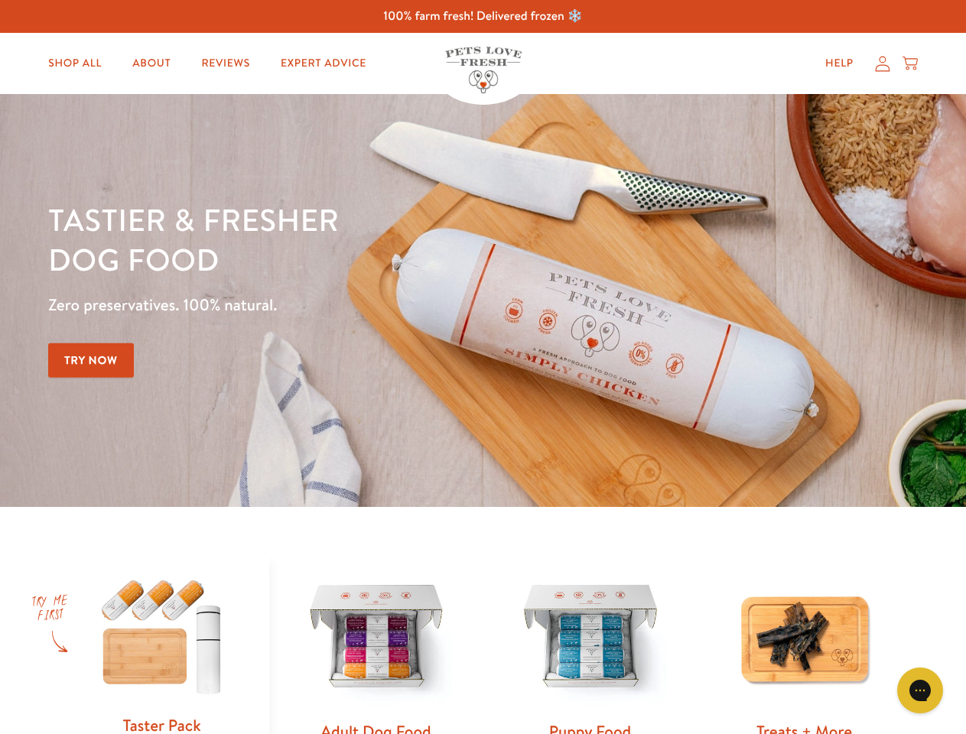 This screenshot has width=966, height=734. I want to click on p: Zero preservatives. 100% natural., so click(338, 305).